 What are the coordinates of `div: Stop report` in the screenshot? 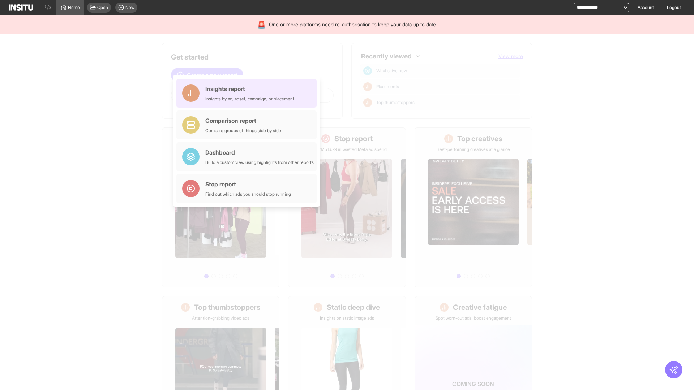 It's located at (248, 184).